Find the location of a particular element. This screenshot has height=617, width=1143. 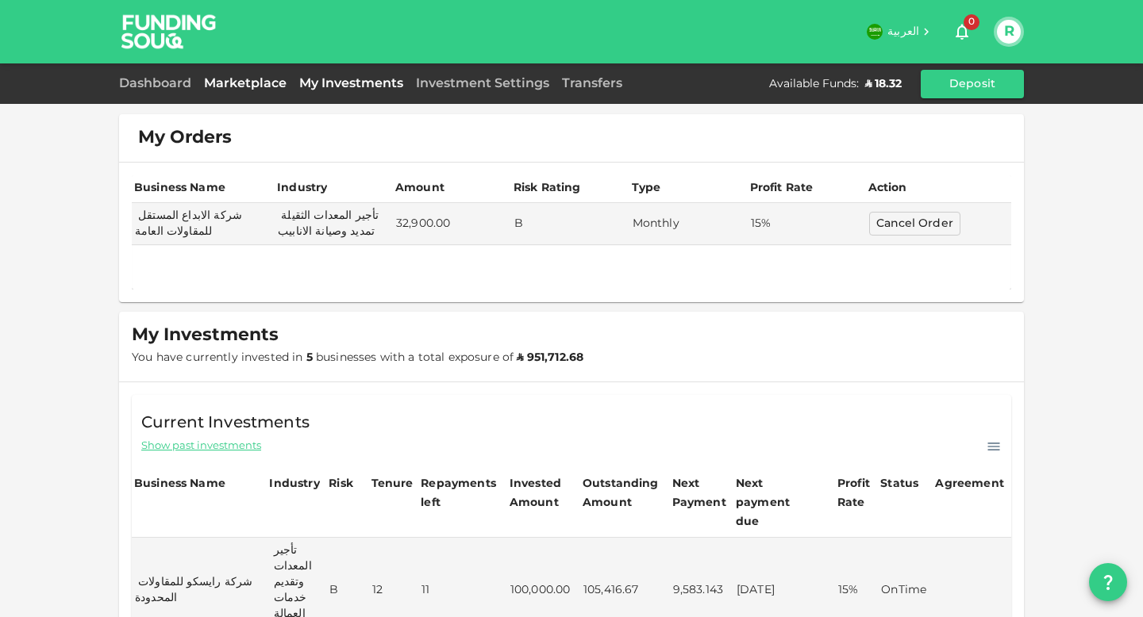

span: My Investments is located at coordinates (205, 336).